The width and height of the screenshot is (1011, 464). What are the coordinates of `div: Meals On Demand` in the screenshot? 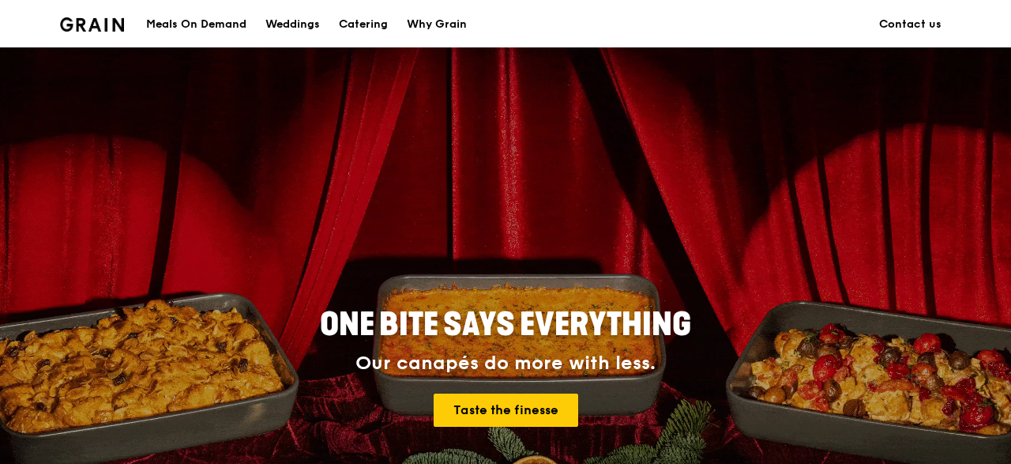 It's located at (196, 24).